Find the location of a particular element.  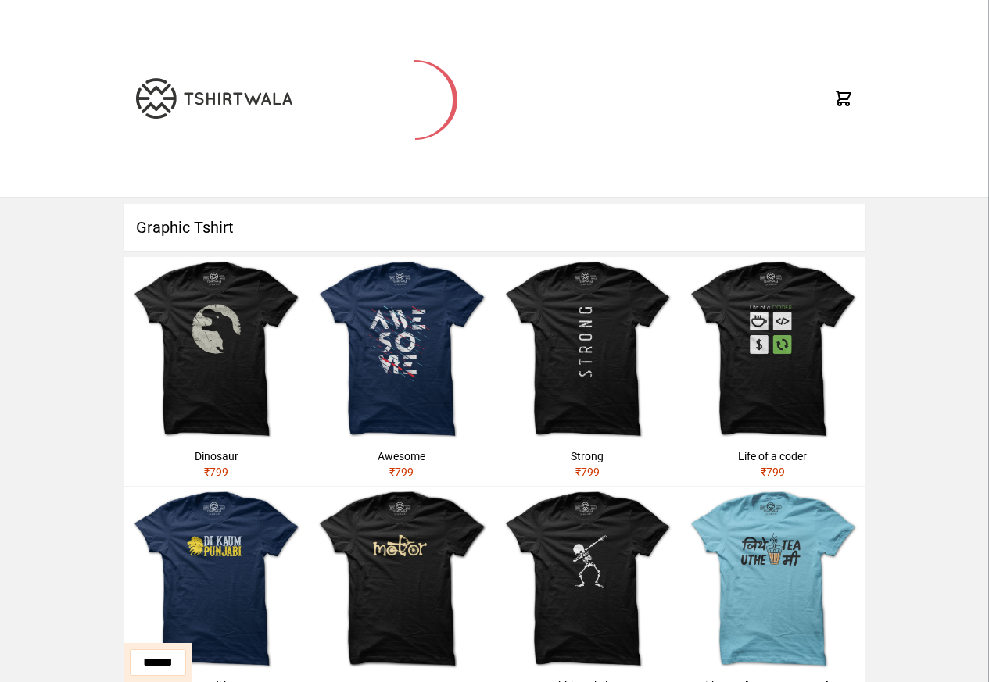

a: Life of a coder₹799 is located at coordinates (772, 371).